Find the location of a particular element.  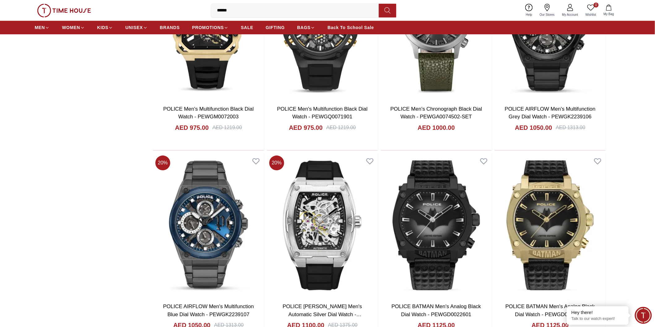

div: AED 1313.00 is located at coordinates (570, 128).